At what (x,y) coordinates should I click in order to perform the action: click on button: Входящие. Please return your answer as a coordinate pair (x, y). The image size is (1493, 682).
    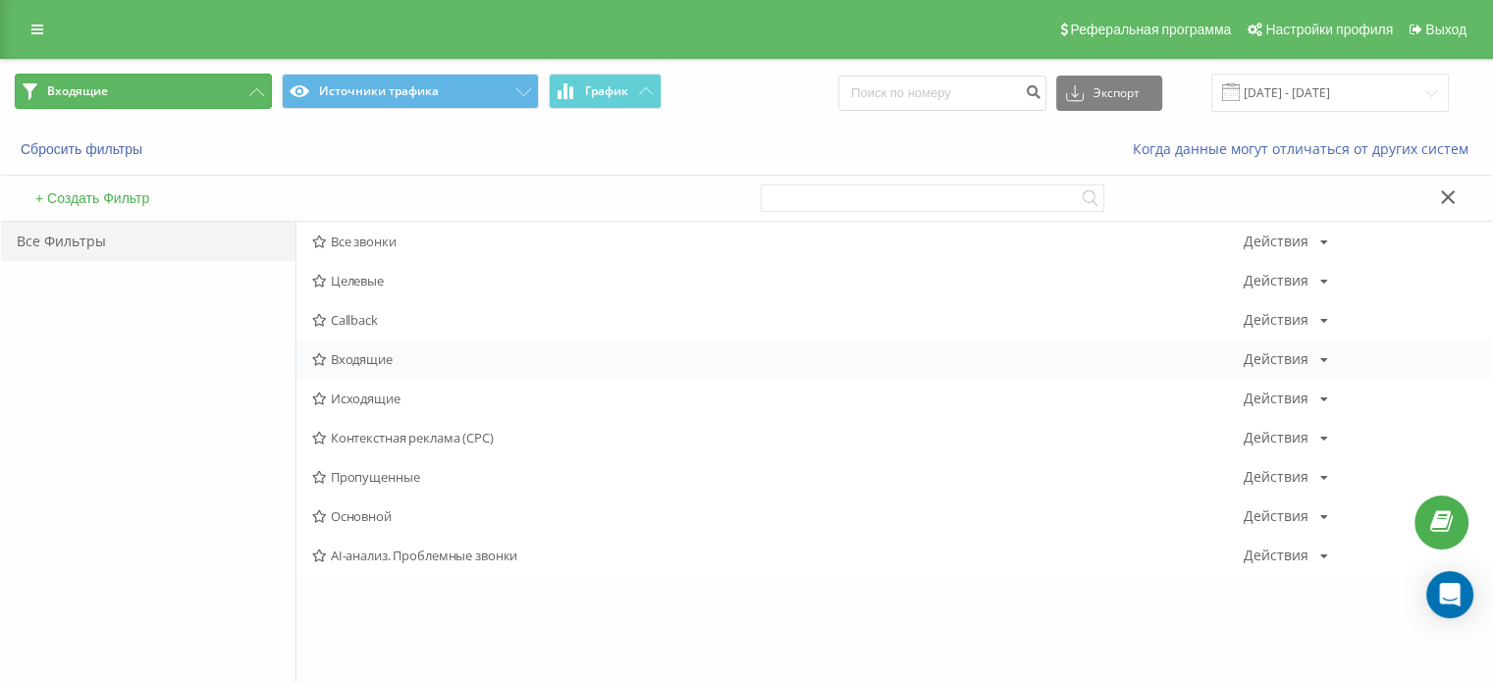
    Looking at the image, I should click on (143, 91).